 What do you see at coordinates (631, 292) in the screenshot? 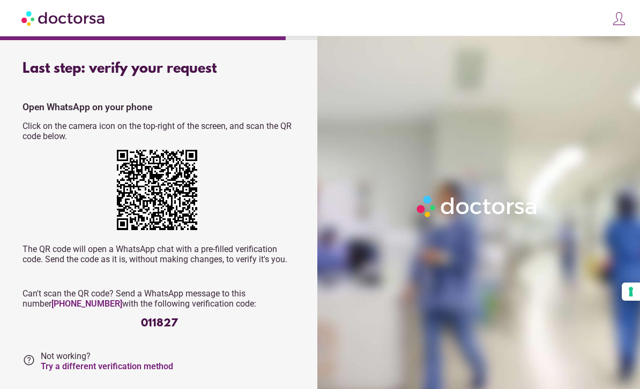
I see `button: Your consent preferences for tracking technologies` at bounding box center [631, 292].